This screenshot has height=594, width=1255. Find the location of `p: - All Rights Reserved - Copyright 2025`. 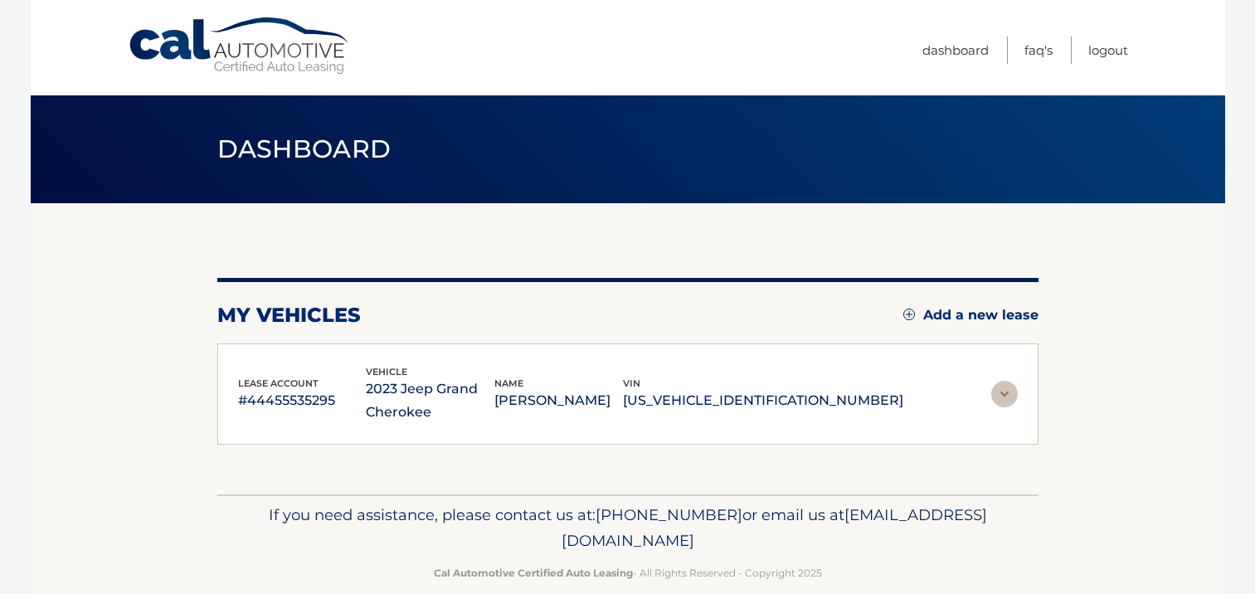

p: - All Rights Reserved - Copyright 2025 is located at coordinates (628, 572).